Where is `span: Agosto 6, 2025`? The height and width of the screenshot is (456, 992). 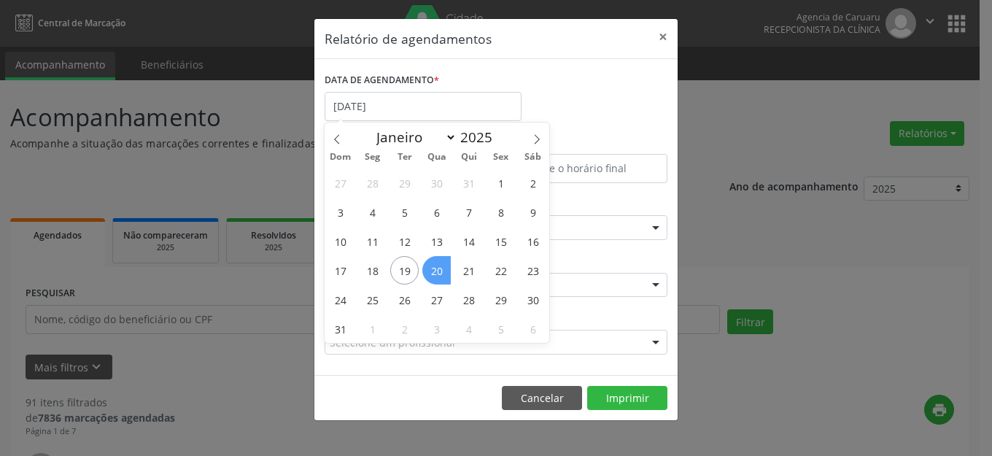
span: Agosto 6, 2025 is located at coordinates (436, 212).